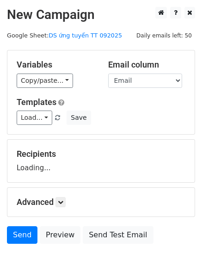 Image resolution: width=202 pixels, height=272 pixels. Describe the element at coordinates (101, 15) in the screenshot. I see `h2: New Campaign` at that location.